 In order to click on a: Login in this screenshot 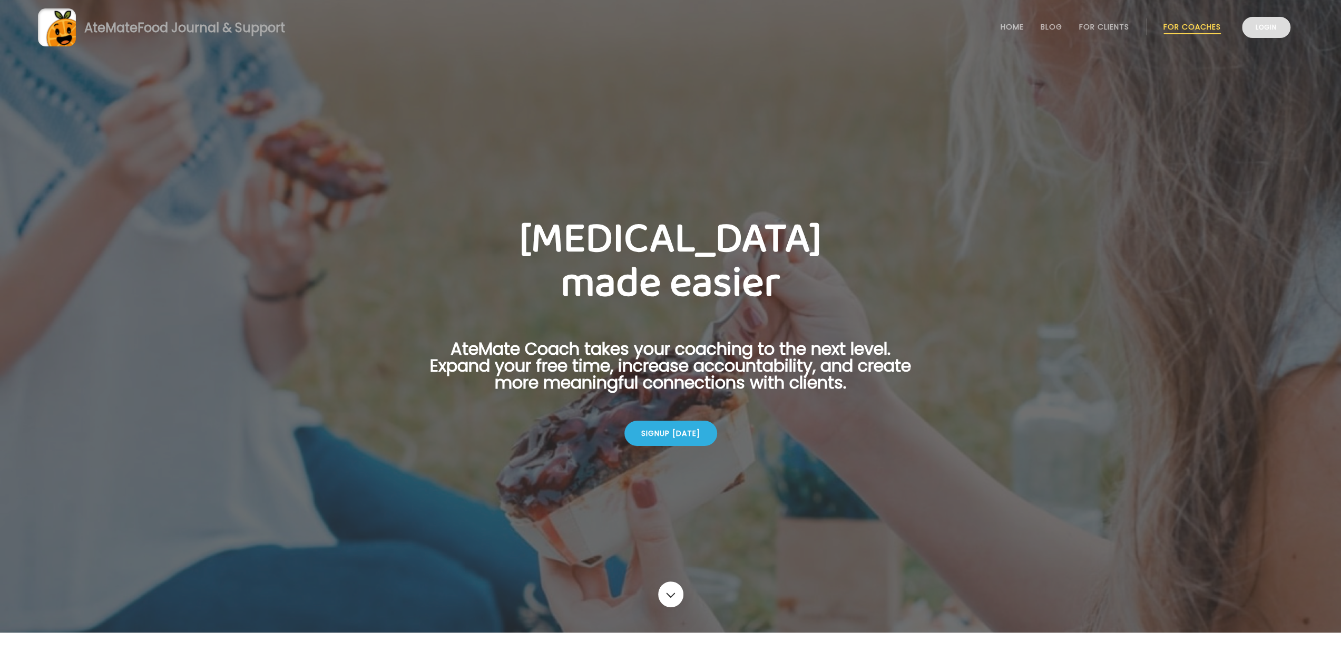, I will do `click(1266, 27)`.